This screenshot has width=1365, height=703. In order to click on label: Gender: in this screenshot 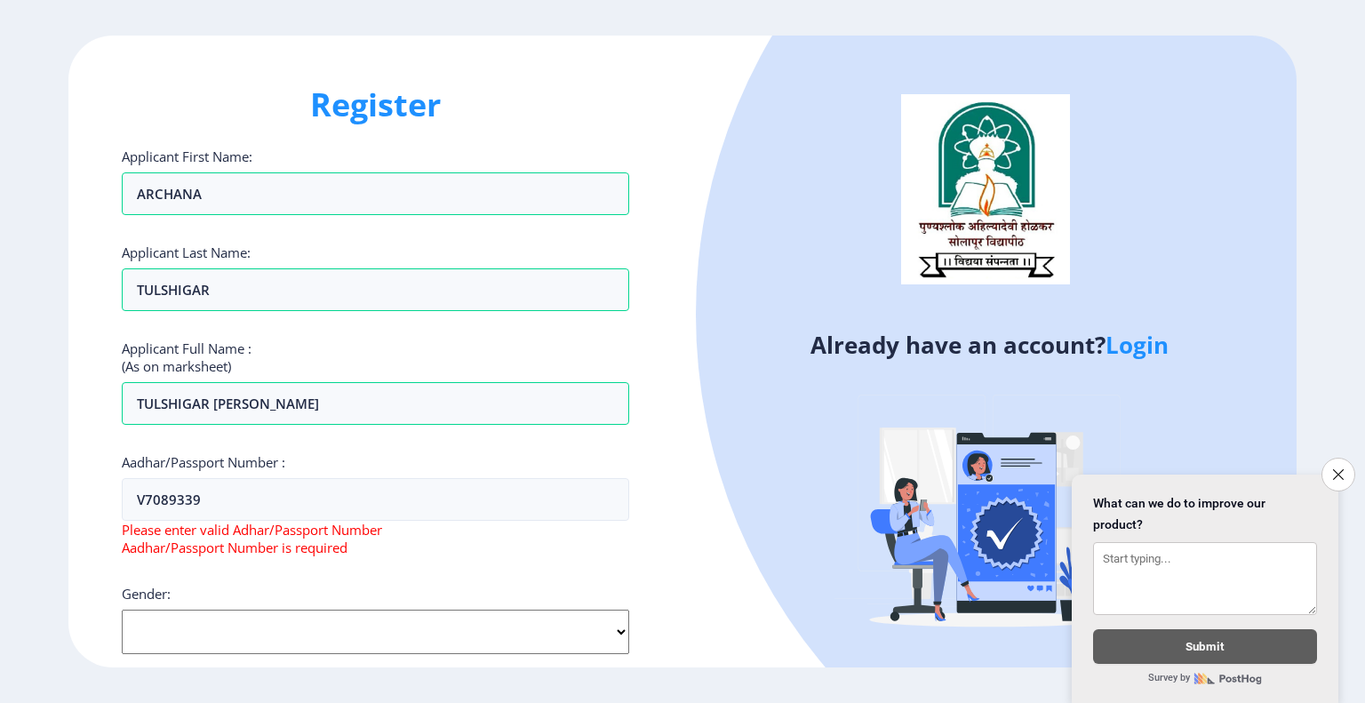, I will do `click(146, 594)`.